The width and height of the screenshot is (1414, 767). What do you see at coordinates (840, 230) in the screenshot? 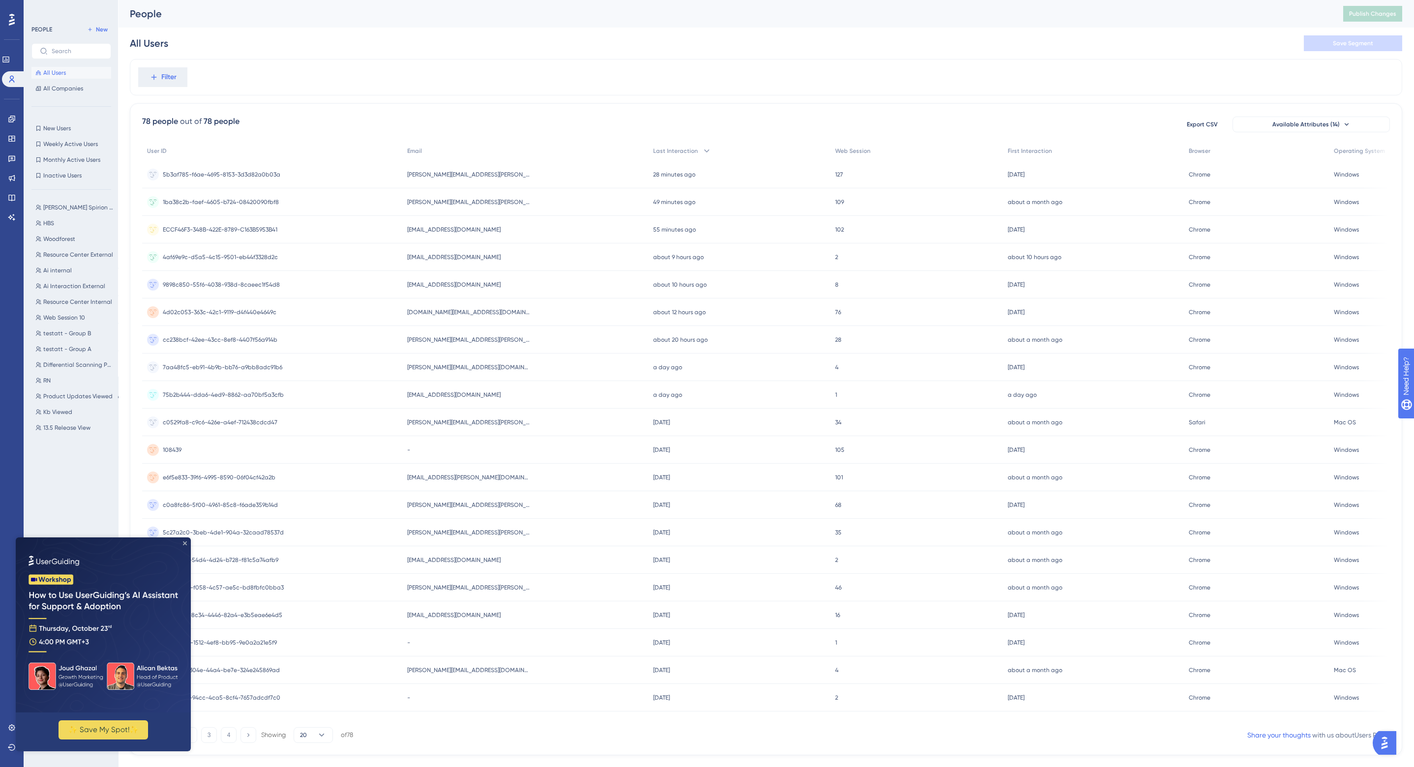
I see `span: 102` at bounding box center [840, 230].